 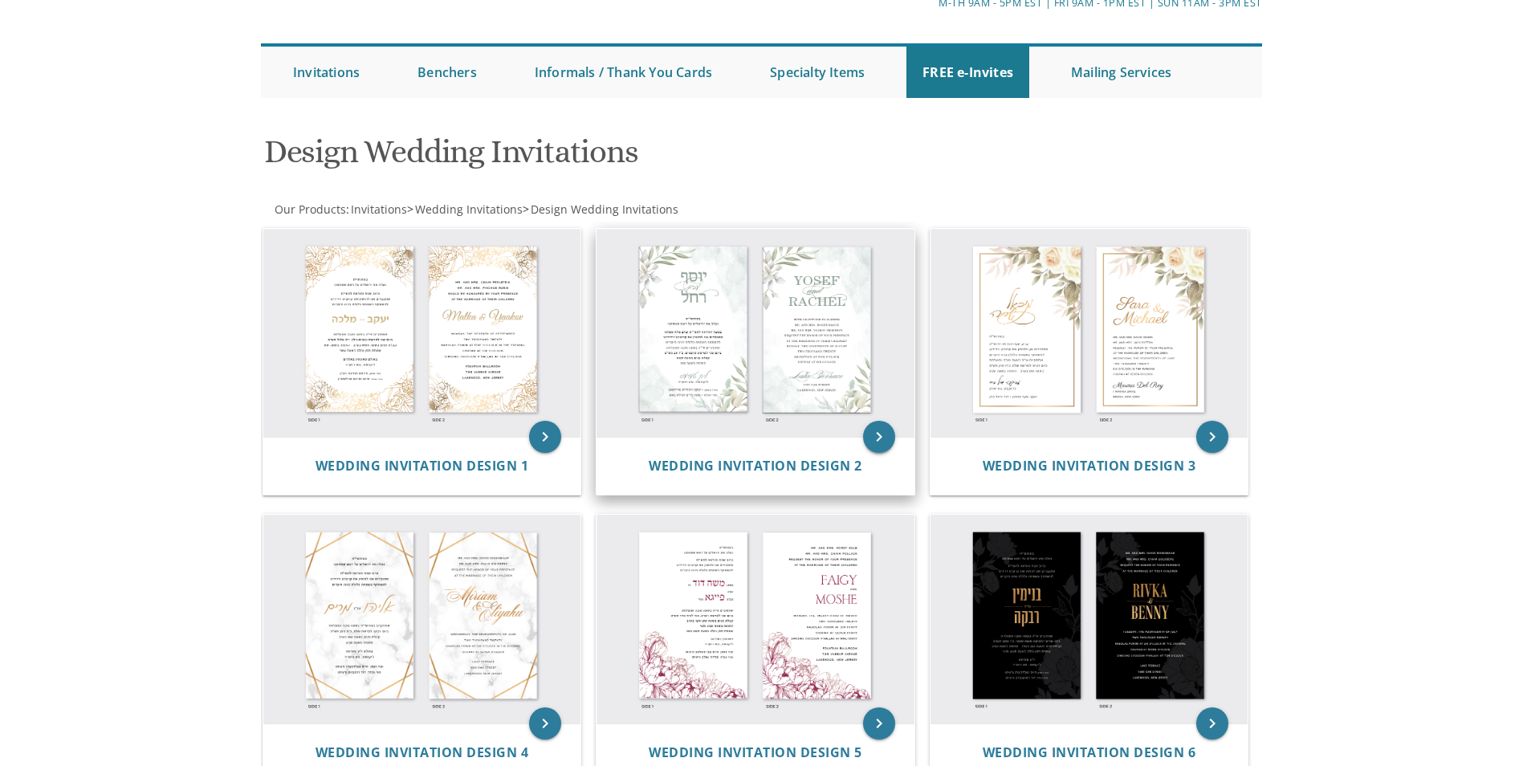 What do you see at coordinates (1089, 752) in the screenshot?
I see `a: Wedding Invitation Design 6` at bounding box center [1089, 752].